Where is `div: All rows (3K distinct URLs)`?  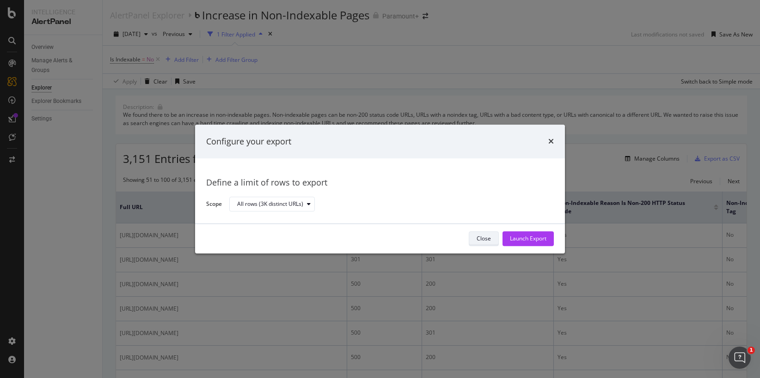
div: All rows (3K distinct URLs) is located at coordinates (270, 205).